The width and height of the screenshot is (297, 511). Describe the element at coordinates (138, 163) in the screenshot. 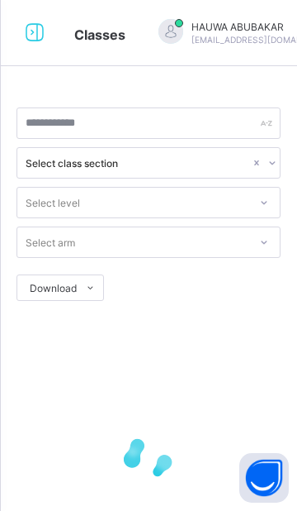

I see `div: Select class section` at that location.